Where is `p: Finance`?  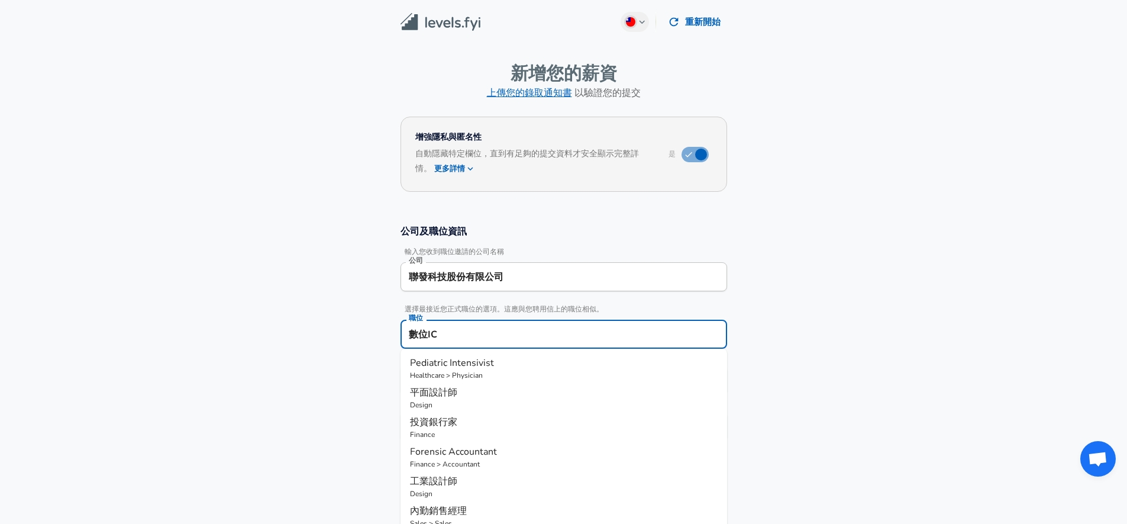 p: Finance is located at coordinates (564, 434).